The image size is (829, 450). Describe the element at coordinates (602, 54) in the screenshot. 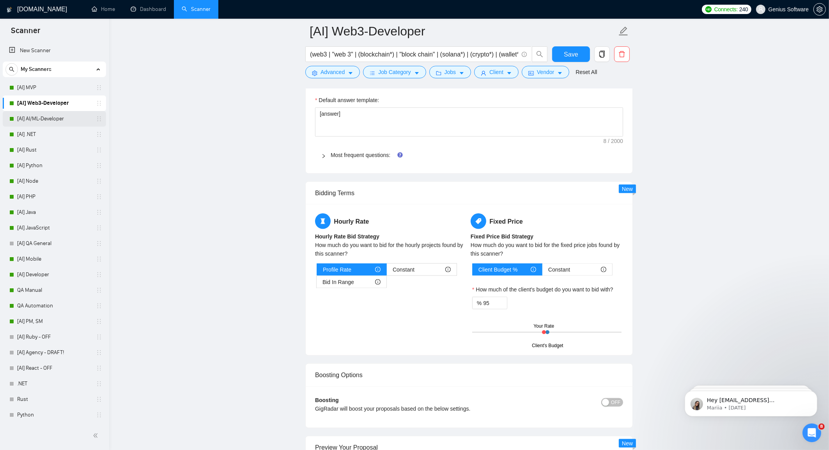

I see `button: copy` at that location.